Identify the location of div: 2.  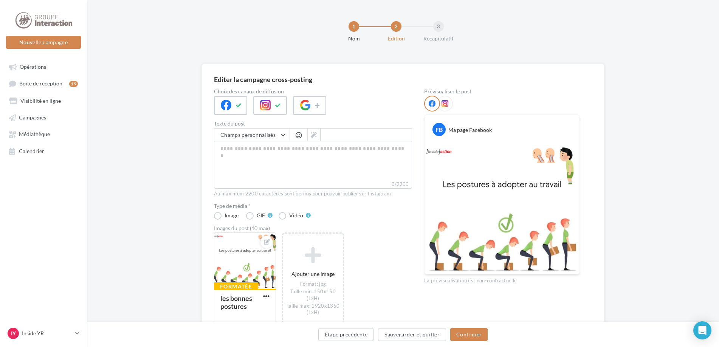
(396, 26).